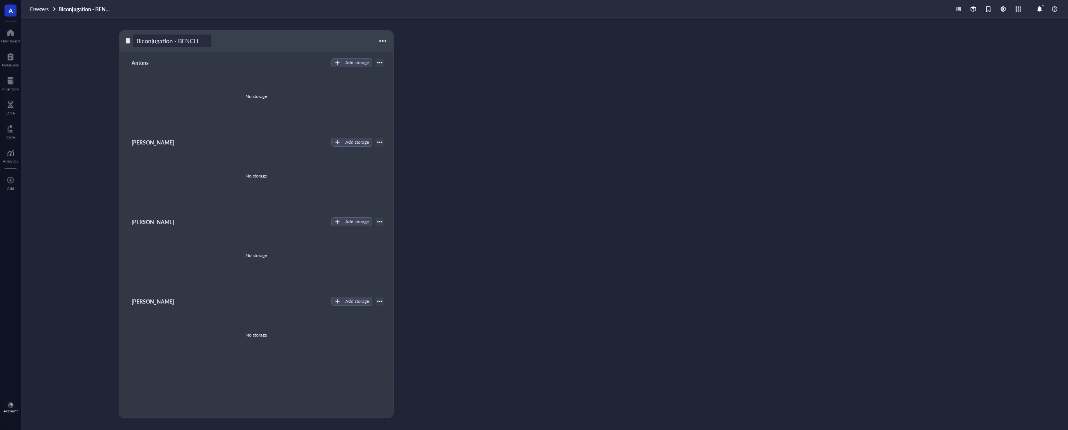  What do you see at coordinates (10, 107) in the screenshot?
I see `a: DNA` at bounding box center [10, 107].